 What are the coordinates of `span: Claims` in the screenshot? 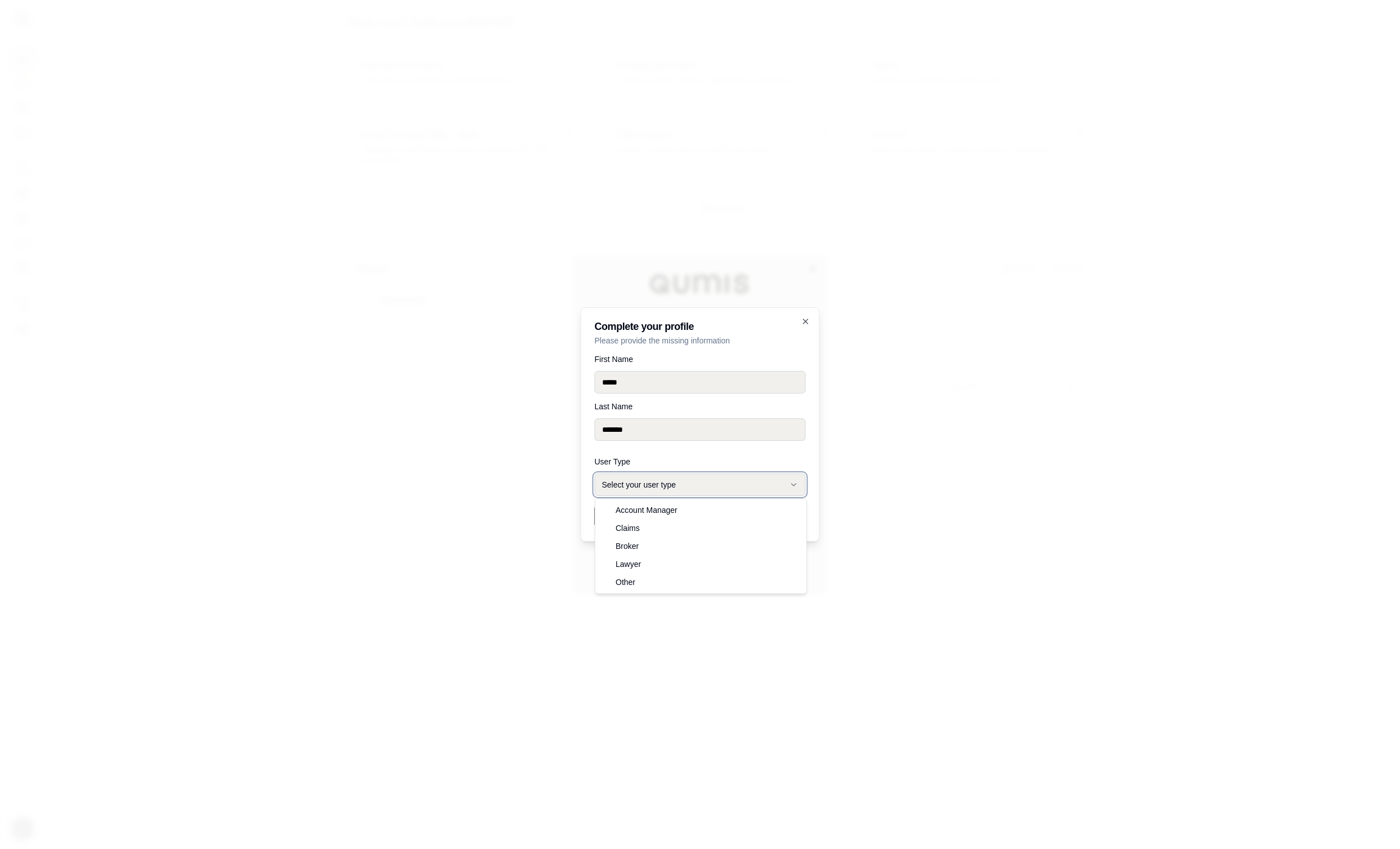 It's located at (628, 528).